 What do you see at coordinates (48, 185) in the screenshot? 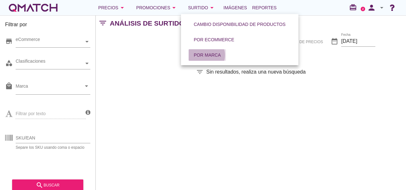
I see `div: buscar` at bounding box center [48, 185].